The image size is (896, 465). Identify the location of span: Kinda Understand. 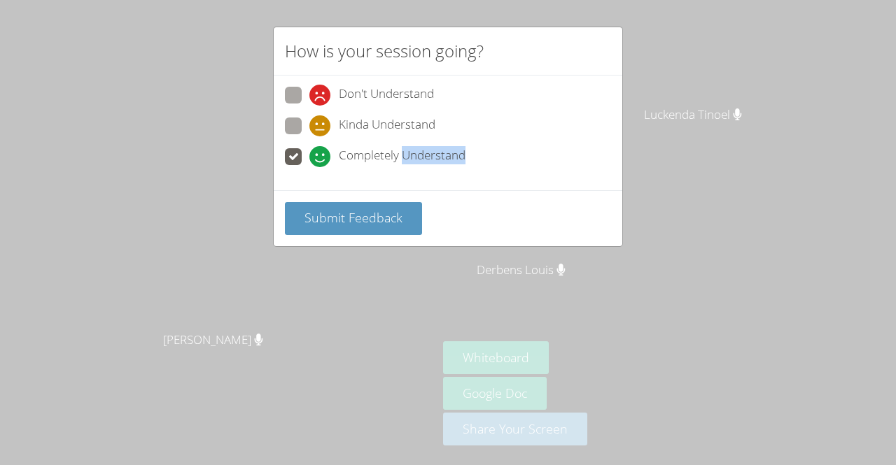
(387, 126).